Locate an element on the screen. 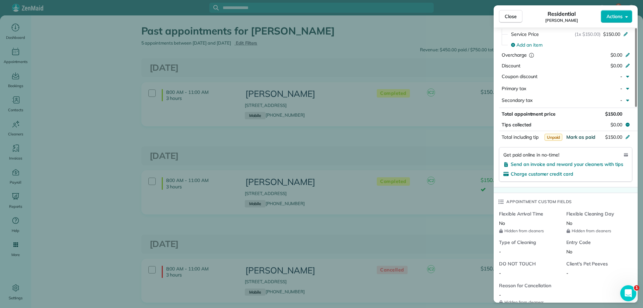  span: Appointment custom fields is located at coordinates (540, 202).